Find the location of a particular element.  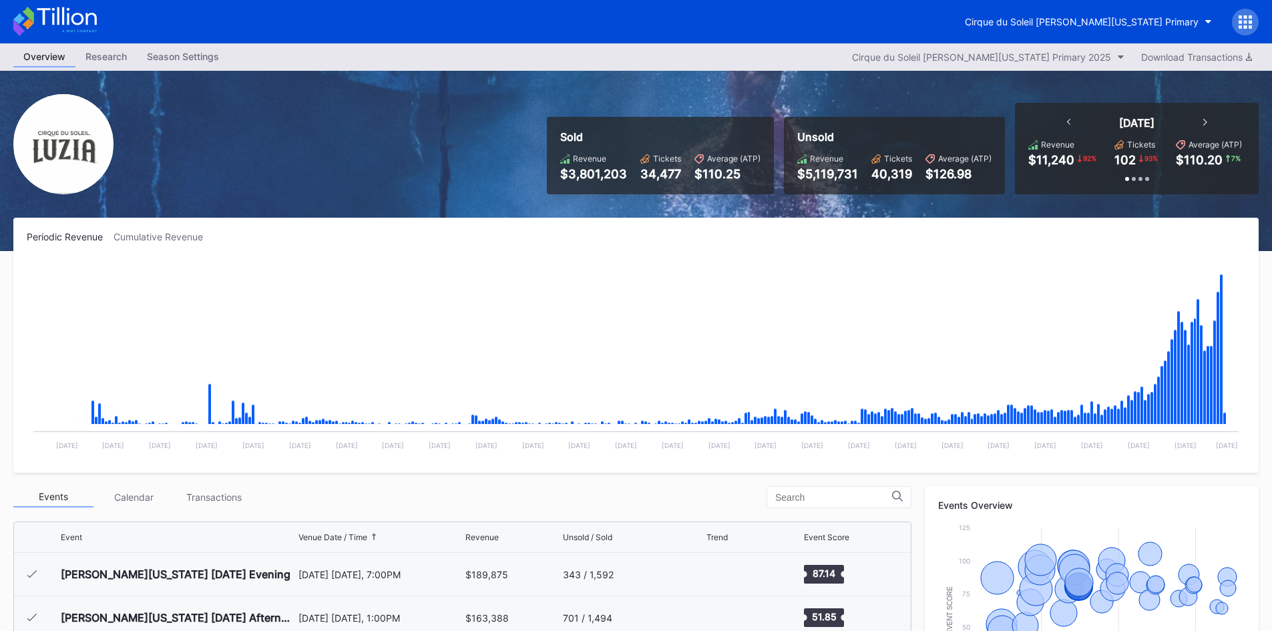

div: Event is located at coordinates (71, 537).